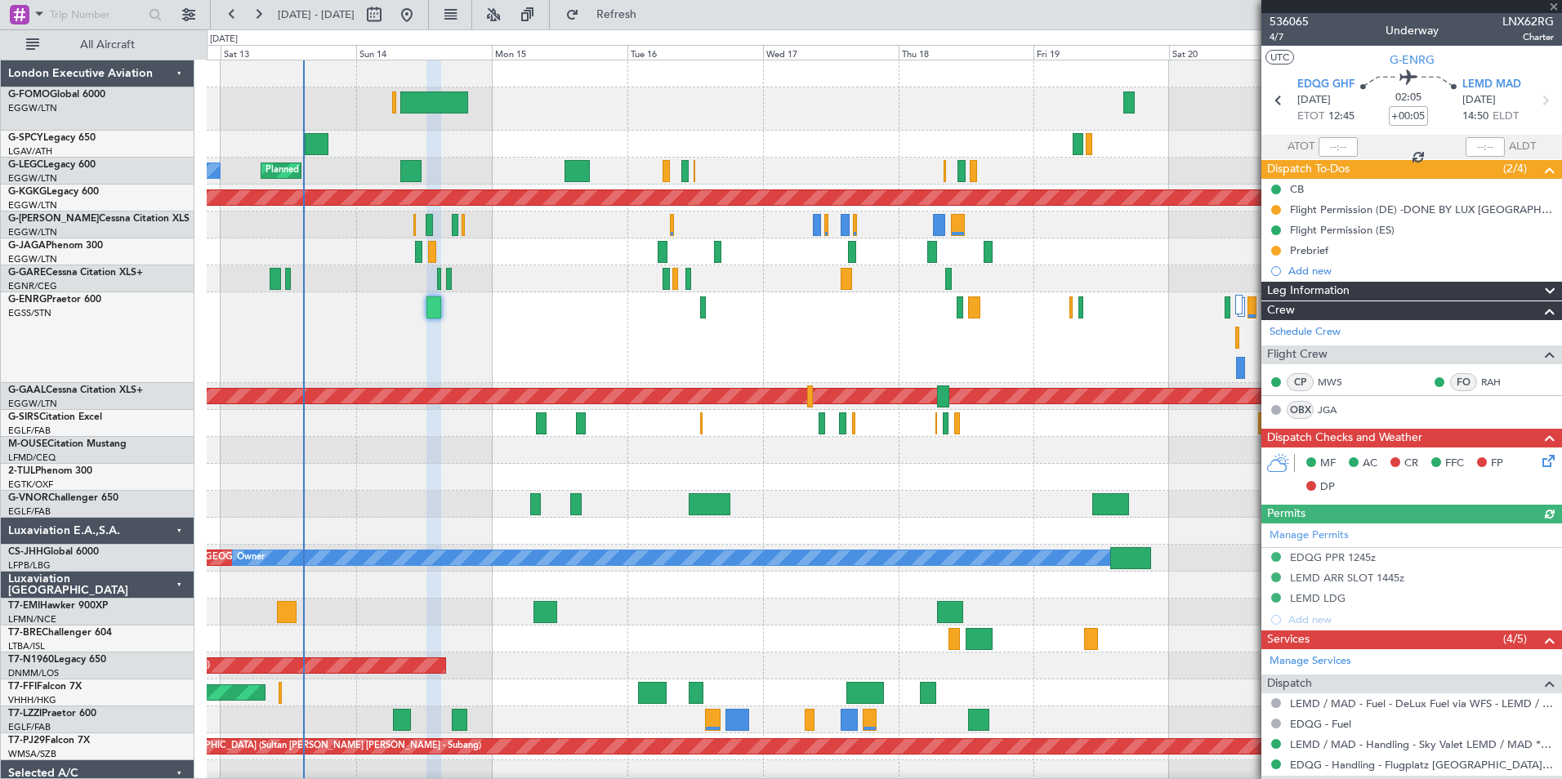  What do you see at coordinates (1320, 724) in the screenshot?
I see `a: EDQG - Fuel` at bounding box center [1320, 724].